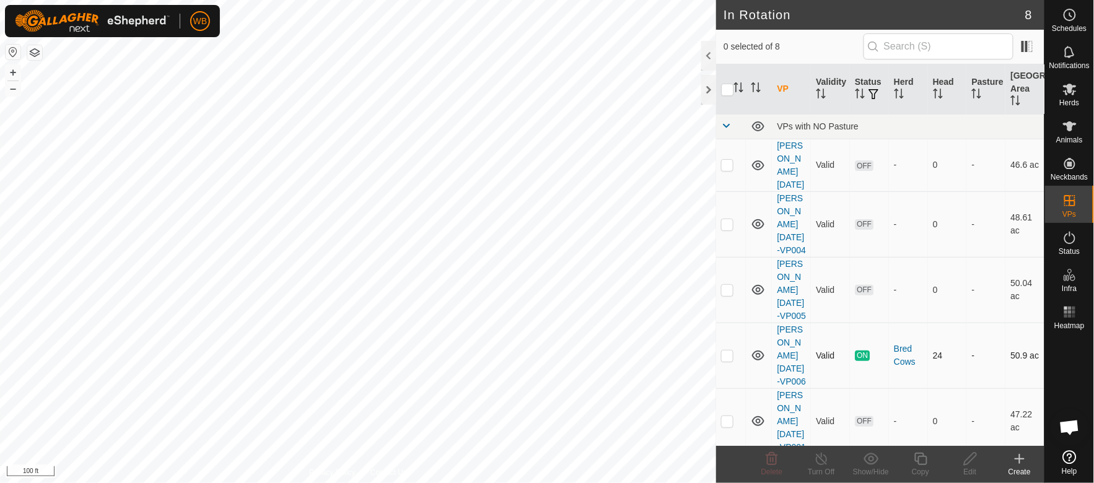 This screenshot has height=483, width=1094. What do you see at coordinates (908, 126) in the screenshot?
I see `div: VPs with NO Pasture` at bounding box center [908, 126].